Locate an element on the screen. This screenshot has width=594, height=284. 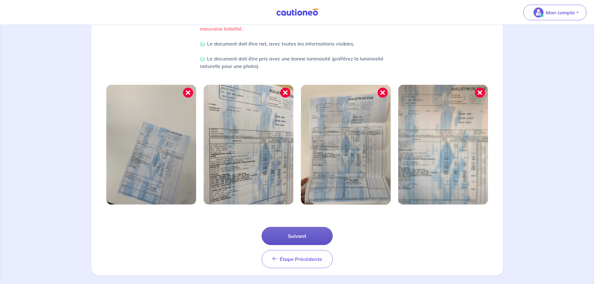
p: Le document doit être net, avec toutes les informations visibles. Le document doit être pris avec... is located at coordinates (297, 55).